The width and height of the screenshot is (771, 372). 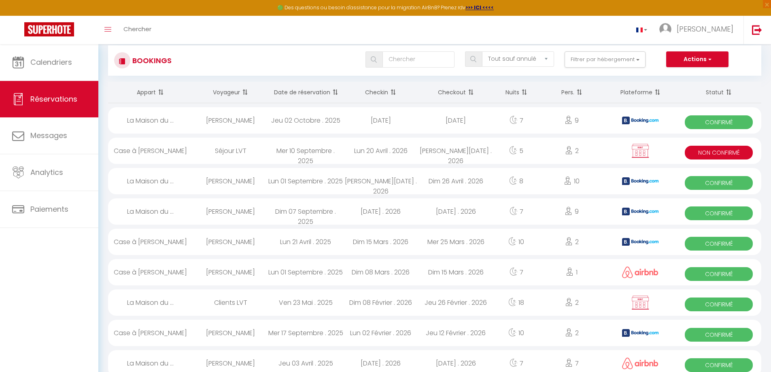 What do you see at coordinates (137, 29) in the screenshot?
I see `span: Chercher` at bounding box center [137, 29].